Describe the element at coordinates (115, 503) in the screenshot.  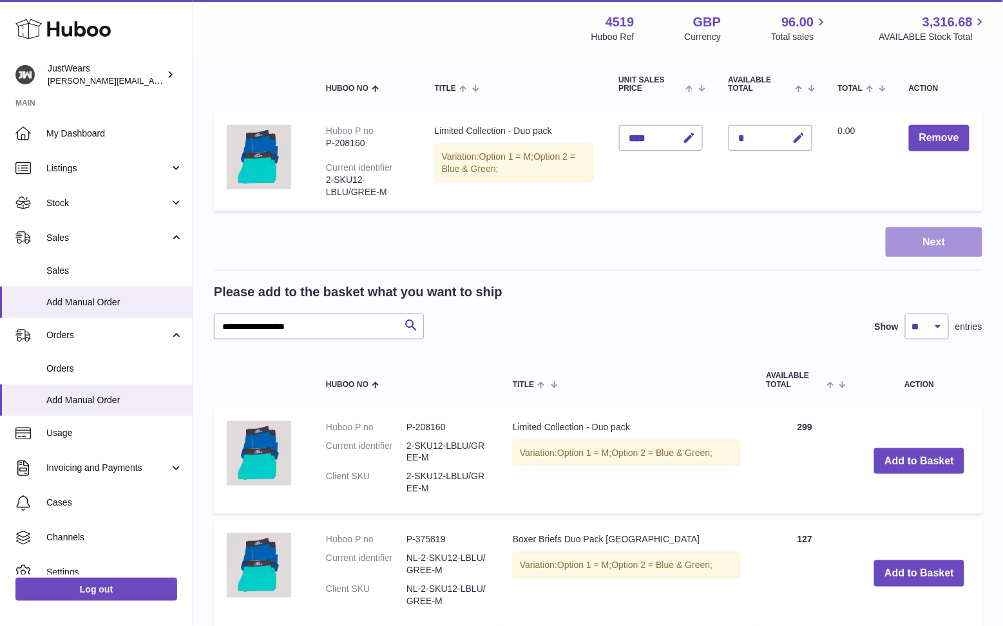
I see `span: Cases` at that location.